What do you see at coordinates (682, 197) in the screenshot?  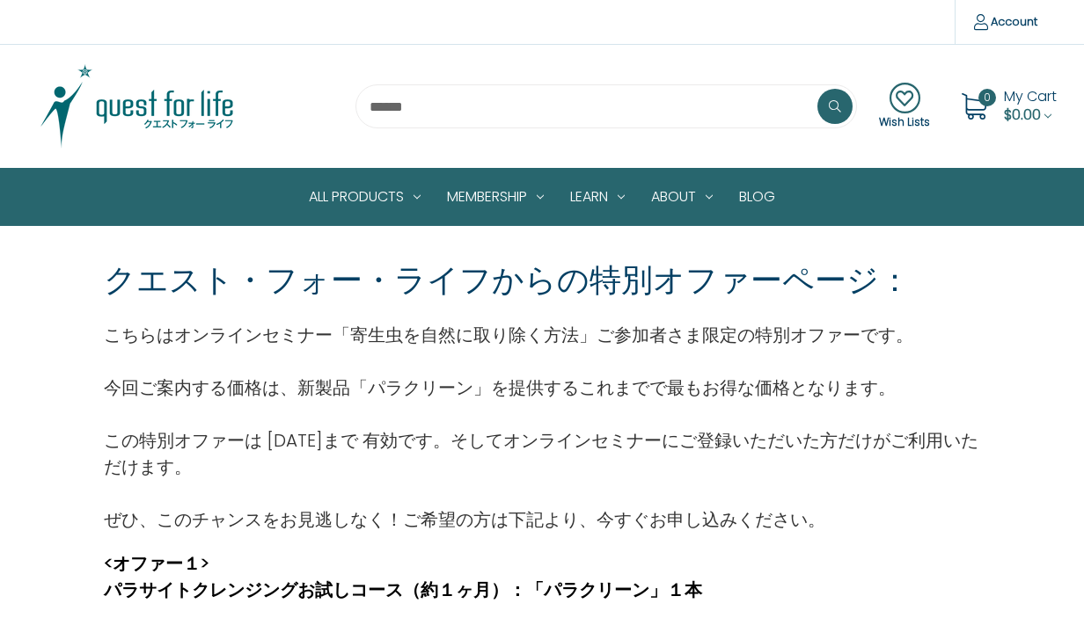 I see `a: About` at bounding box center [682, 197].